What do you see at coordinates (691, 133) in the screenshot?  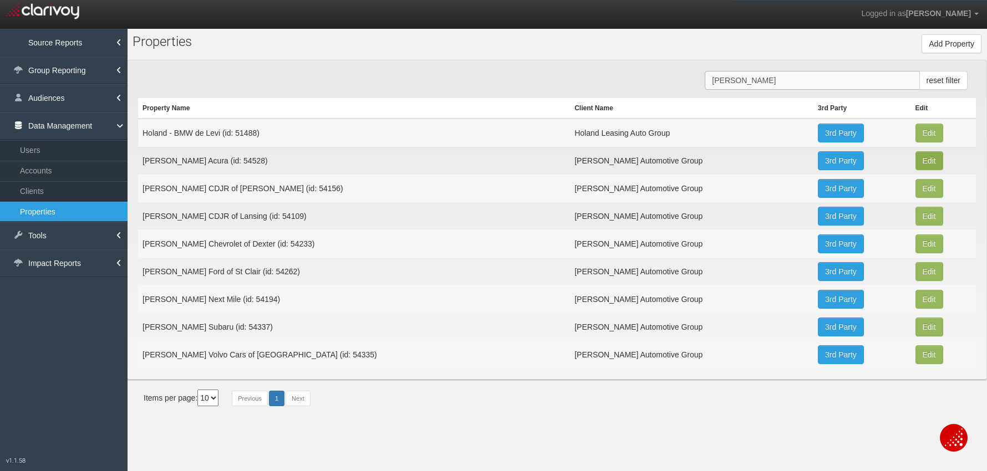 I see `td: Holand Leasing Auto Group` at bounding box center [691, 133].